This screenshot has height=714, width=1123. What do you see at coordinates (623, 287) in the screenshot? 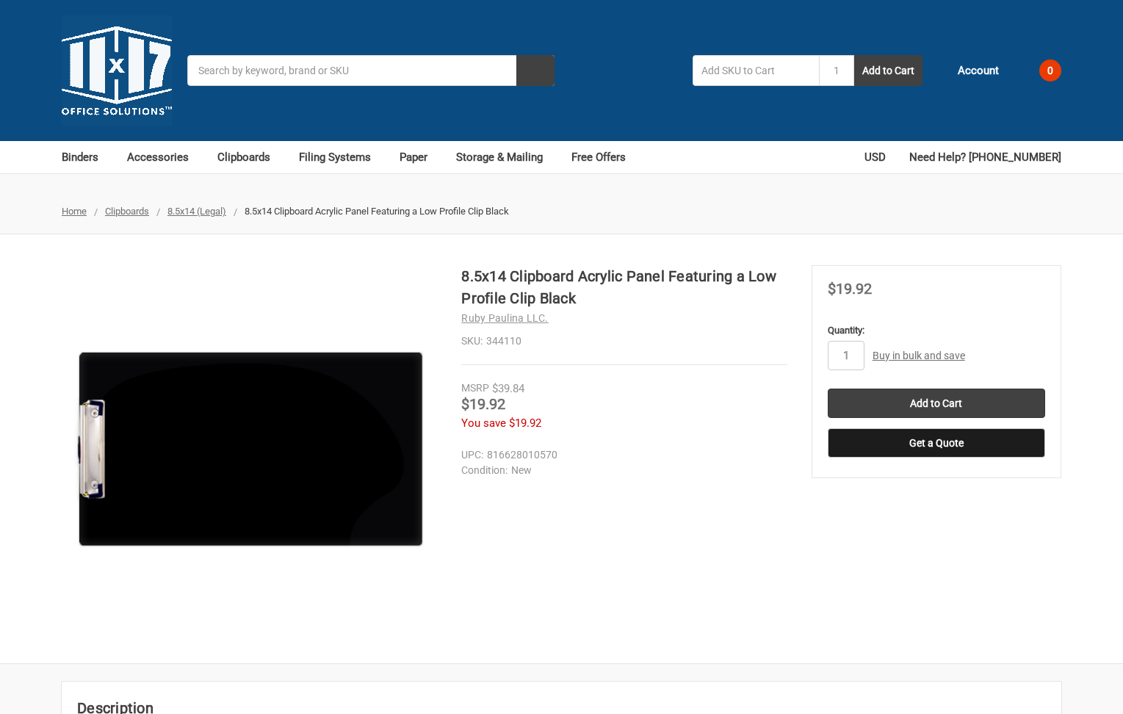
I see `h1: 8.5x14 Clipboard Acrylic Panel Featuring a Low Profile Clip Black` at bounding box center [623, 287].